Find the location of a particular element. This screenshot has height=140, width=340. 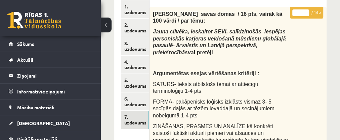

a: 4. uzdevums is located at coordinates (135, 65).